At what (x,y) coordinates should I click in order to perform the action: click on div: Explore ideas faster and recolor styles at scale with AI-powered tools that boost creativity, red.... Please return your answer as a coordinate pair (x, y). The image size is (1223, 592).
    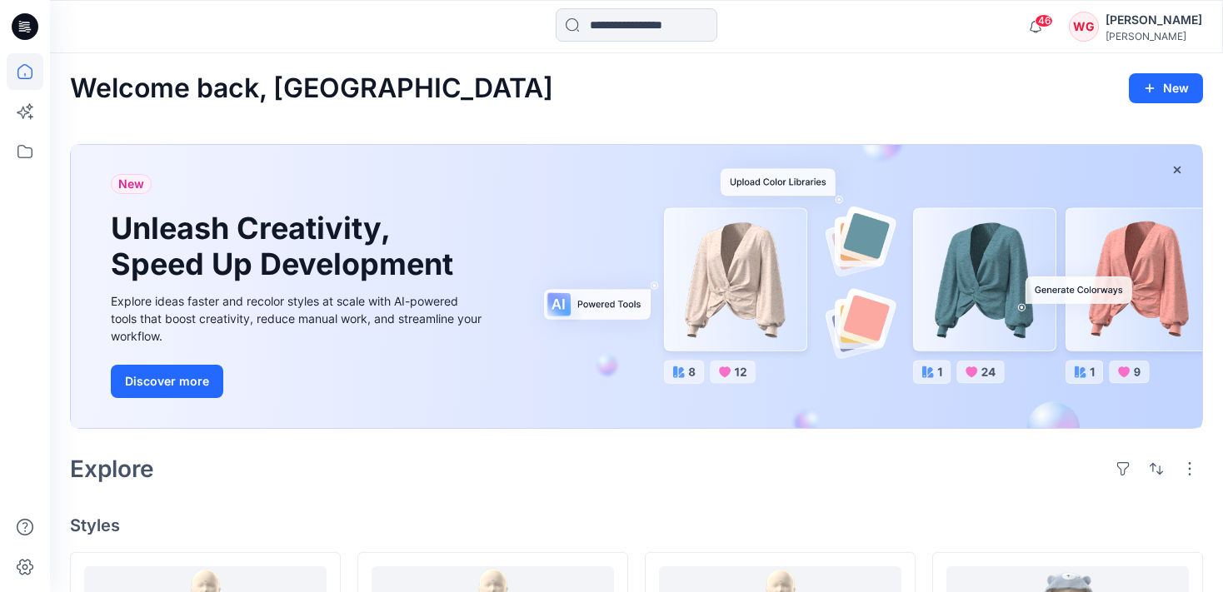
    Looking at the image, I should click on (298, 318).